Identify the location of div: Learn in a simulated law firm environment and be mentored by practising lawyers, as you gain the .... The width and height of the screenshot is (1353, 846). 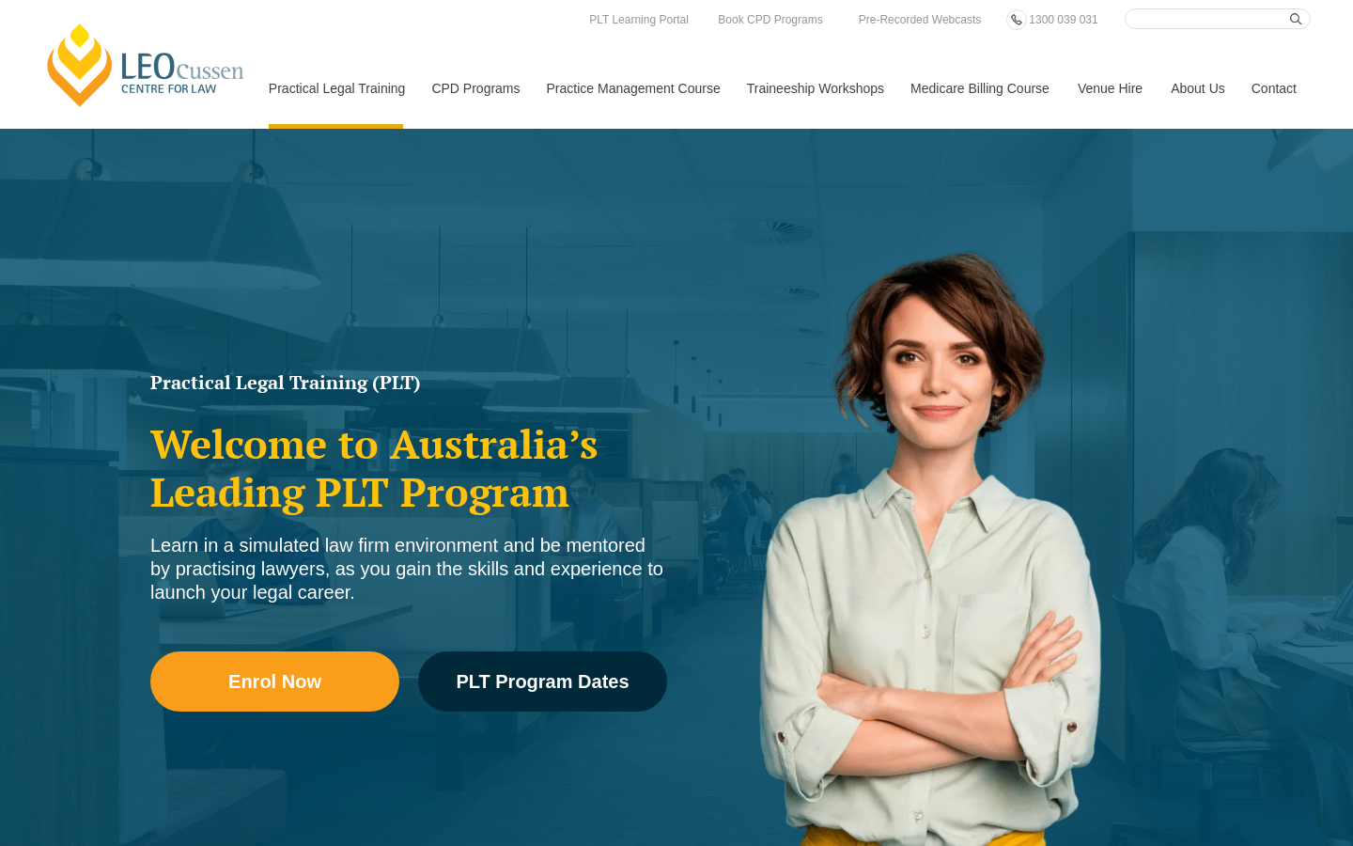
(409, 568).